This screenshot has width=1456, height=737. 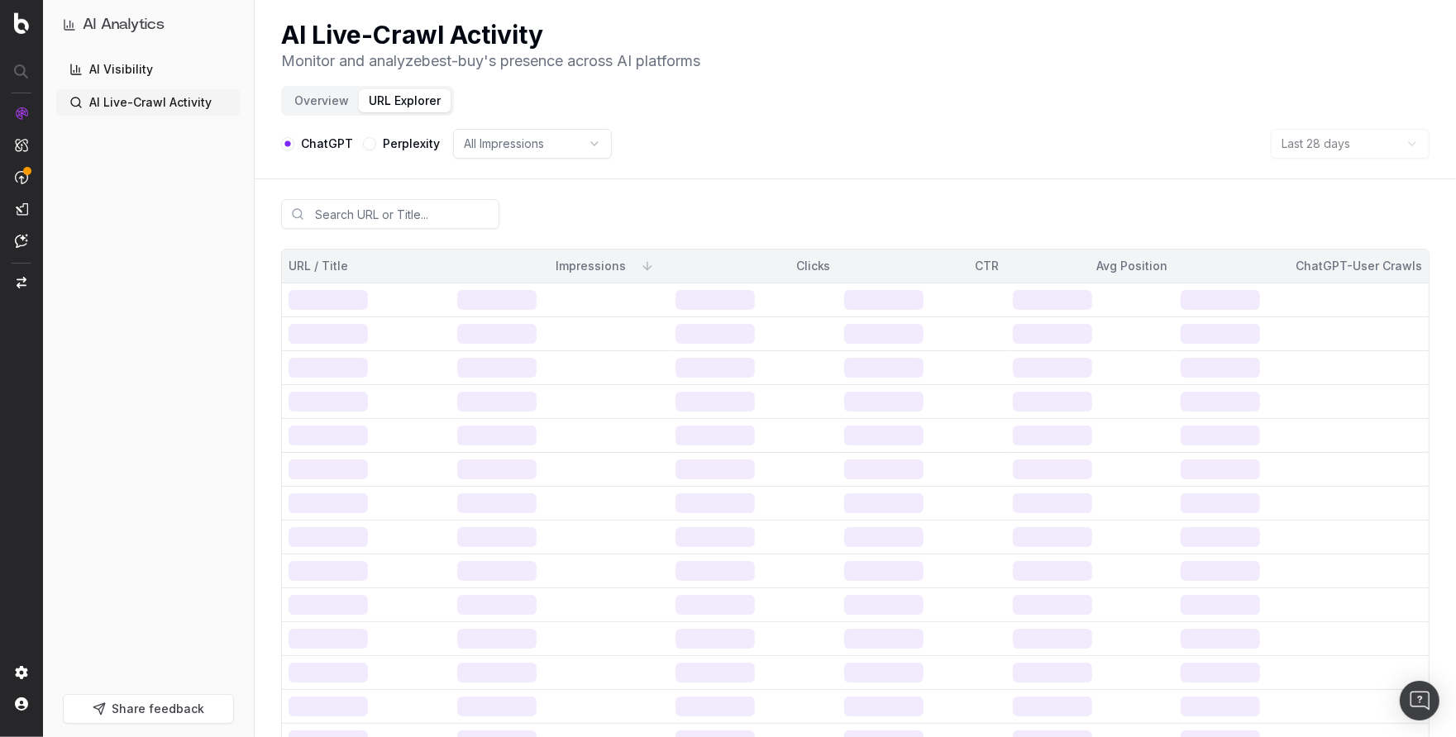 I want to click on h1: AI Analytics, so click(x=123, y=25).